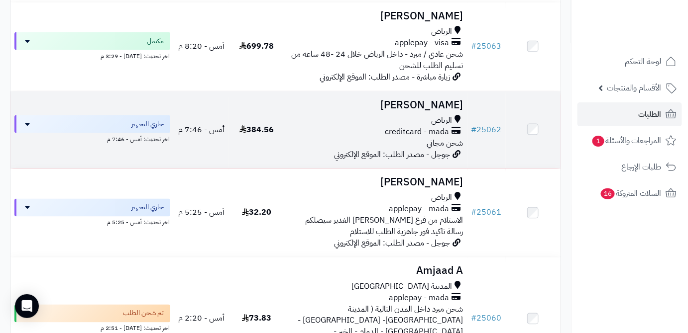 The image size is (688, 333). I want to click on a: السلات المتروكة16, so click(630, 194).